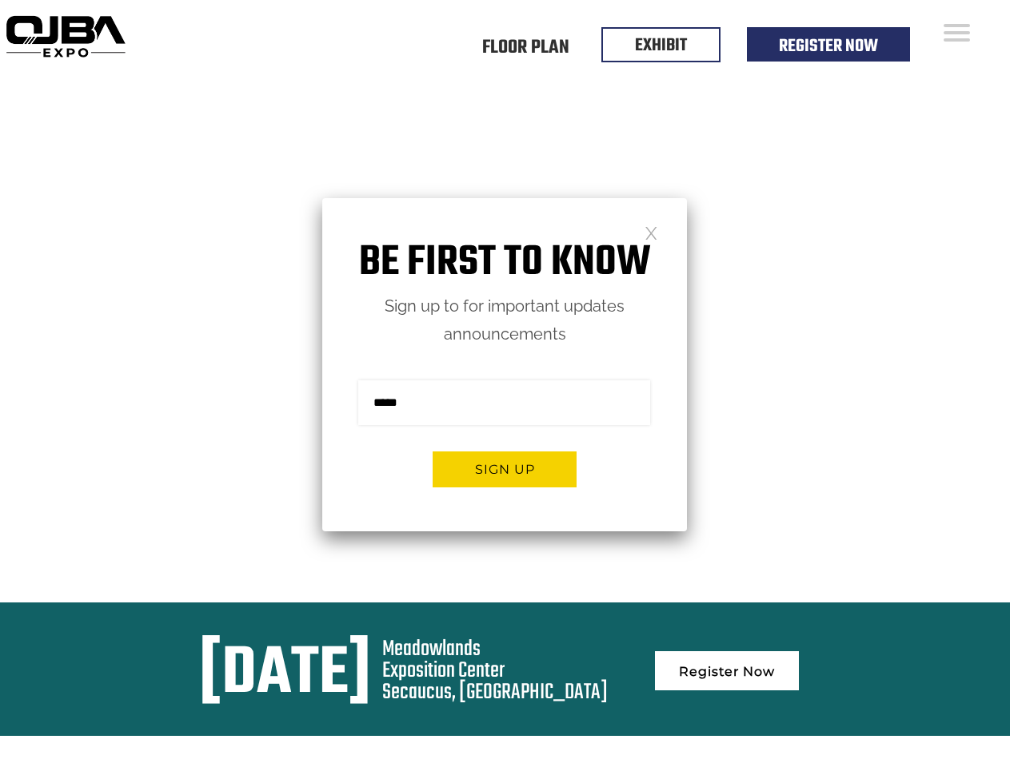 Image resolution: width=1010 pixels, height=767 pixels. Describe the element at coordinates (504, 321) in the screenshot. I see `p: Sign up to for important updates announcements` at that location.